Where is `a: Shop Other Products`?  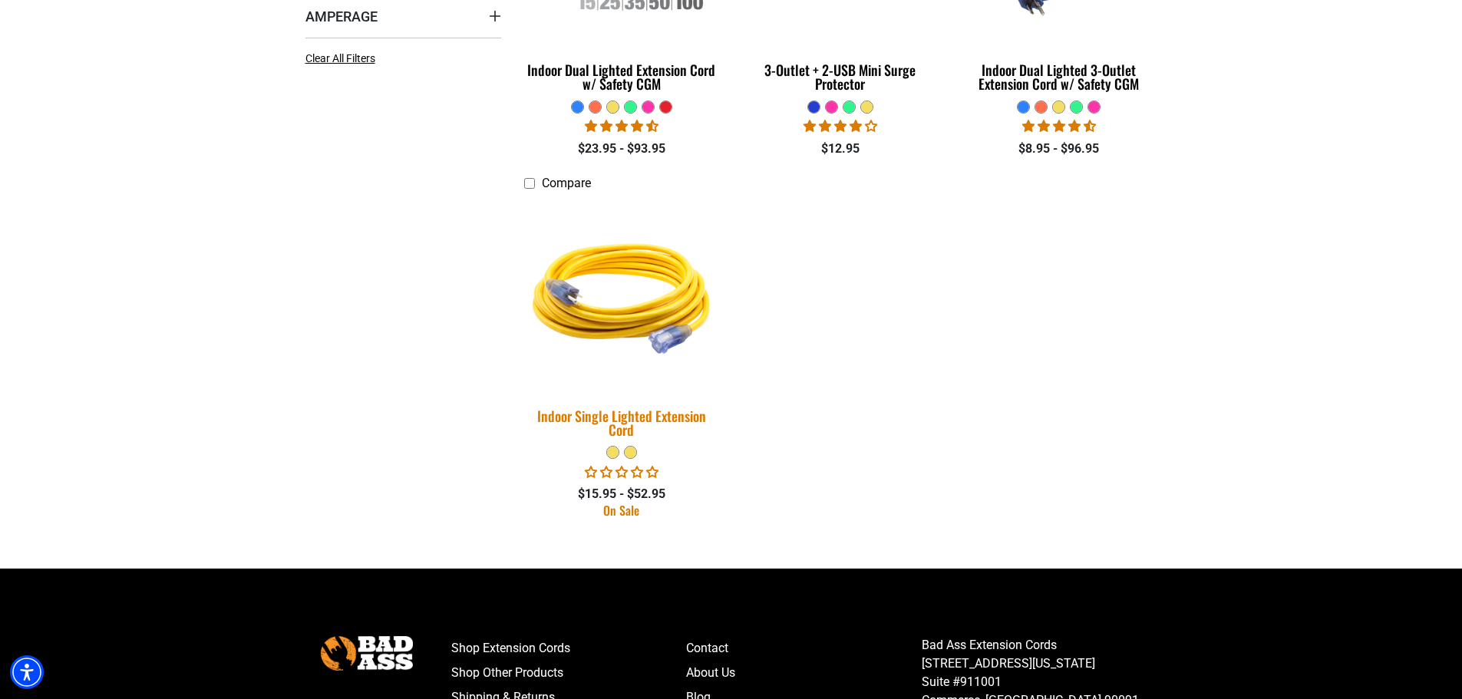 a: Shop Other Products is located at coordinates (569, 673).